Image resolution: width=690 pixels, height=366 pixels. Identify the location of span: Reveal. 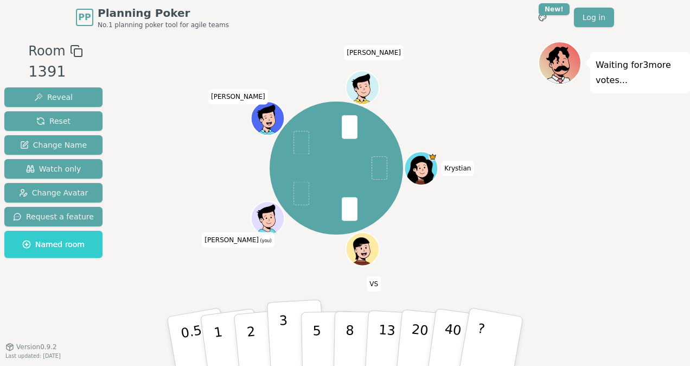
(53, 97).